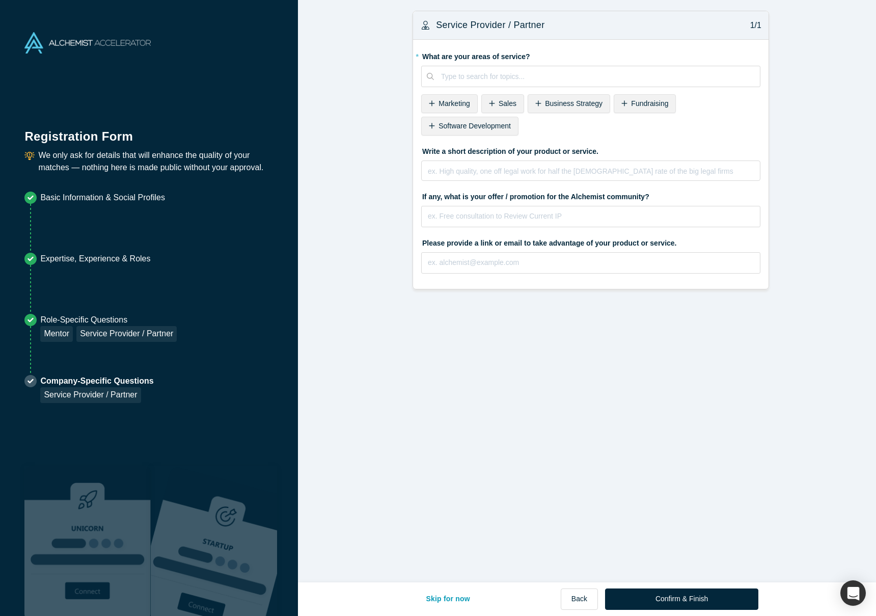 The height and width of the screenshot is (616, 876). What do you see at coordinates (449, 103) in the screenshot?
I see `div: Marketing` at bounding box center [449, 103].